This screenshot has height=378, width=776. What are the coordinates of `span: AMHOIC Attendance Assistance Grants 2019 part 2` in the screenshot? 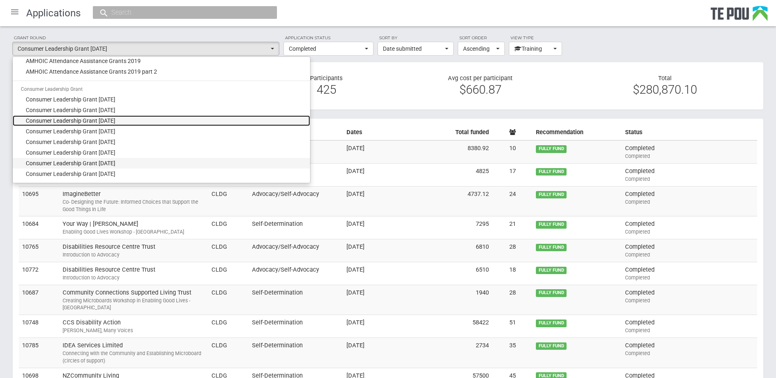 It's located at (91, 72).